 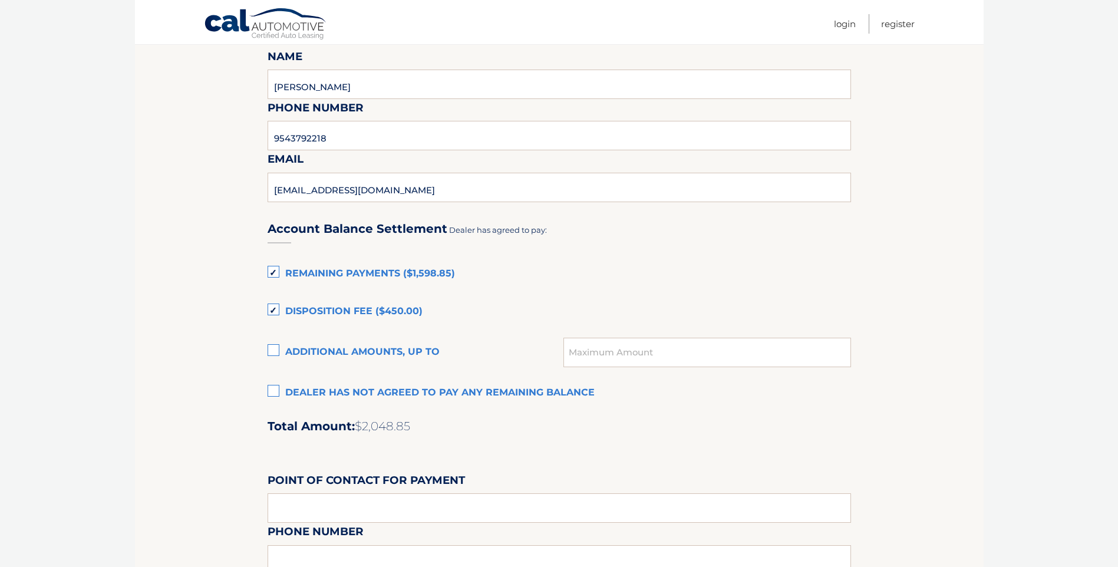 What do you see at coordinates (559, 312) in the screenshot?
I see `label: Disposition Fee ($450.00)` at bounding box center [559, 312].